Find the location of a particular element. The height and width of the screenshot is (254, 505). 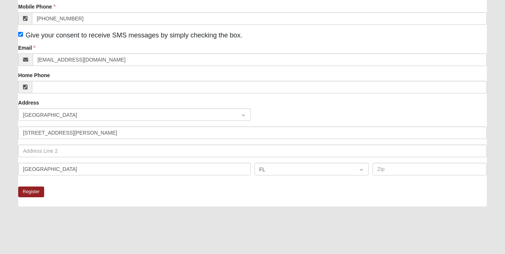

span: Give your consent to receive SMS messages by simply checking the box. is located at coordinates (134, 35).